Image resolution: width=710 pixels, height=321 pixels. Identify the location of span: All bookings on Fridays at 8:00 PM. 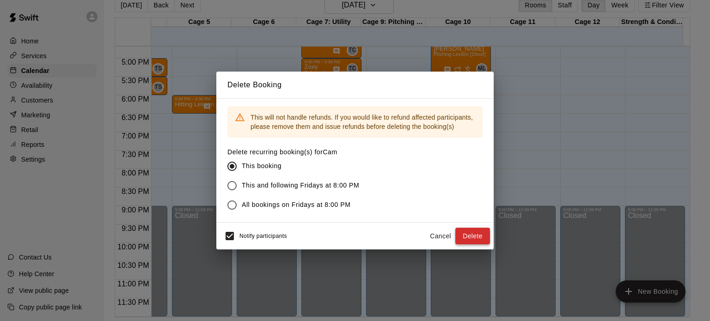
(296, 205).